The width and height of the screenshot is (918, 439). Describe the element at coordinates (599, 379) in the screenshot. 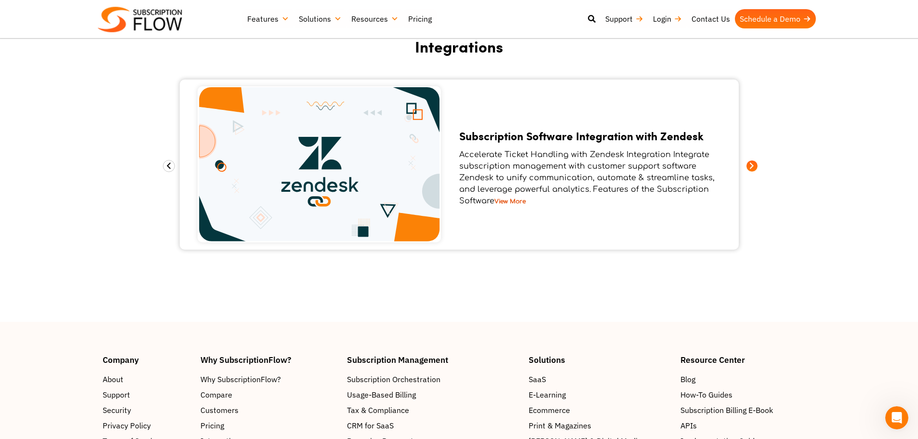

I see `a: SaaS` at that location.